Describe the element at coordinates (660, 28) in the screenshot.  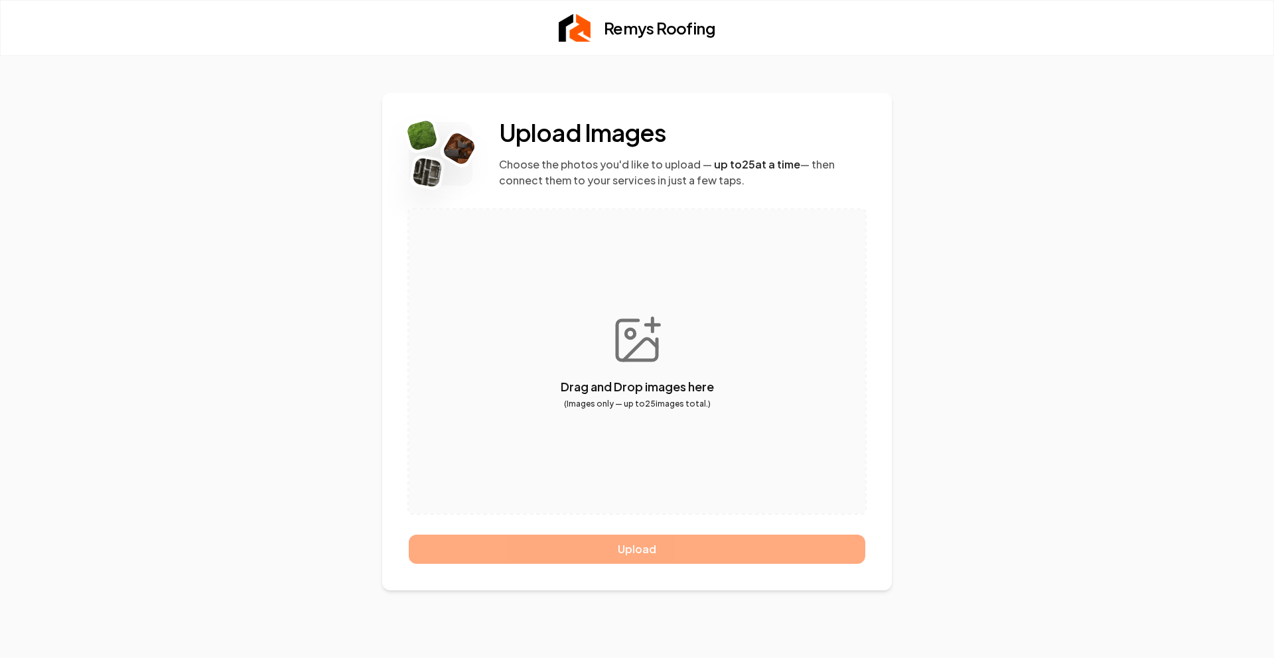
I see `h2: Remys Roofing` at that location.